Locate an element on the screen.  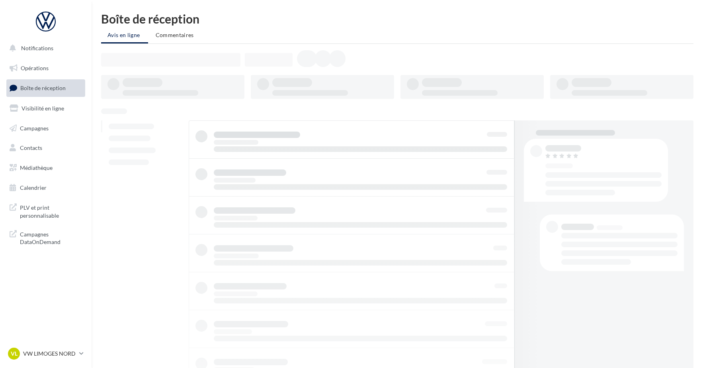
a: Opérations is located at coordinates (46, 68).